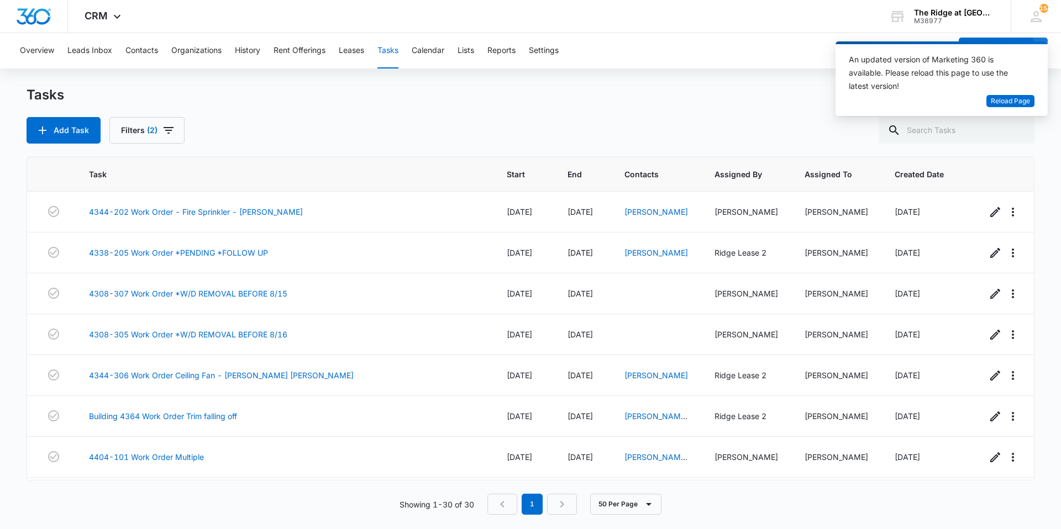 The image size is (1061, 529). Describe the element at coordinates (919, 174) in the screenshot. I see `span: Created Date` at that location.